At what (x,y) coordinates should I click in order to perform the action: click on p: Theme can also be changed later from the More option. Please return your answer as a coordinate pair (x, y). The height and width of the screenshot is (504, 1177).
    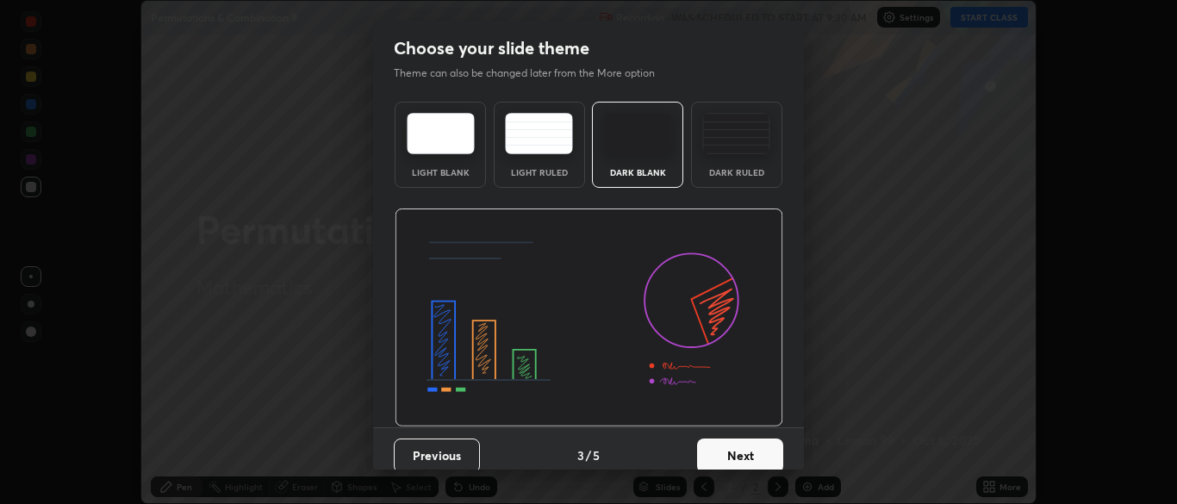
    Looking at the image, I should click on (533, 73).